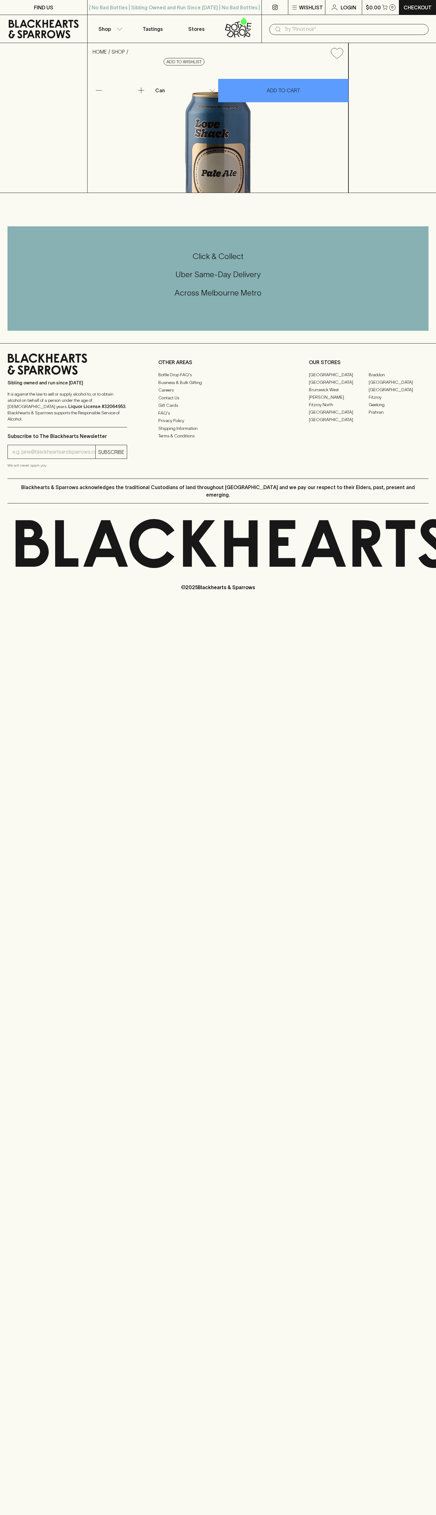  Describe the element at coordinates (44, 7) in the screenshot. I see `p: FIND US` at that location.